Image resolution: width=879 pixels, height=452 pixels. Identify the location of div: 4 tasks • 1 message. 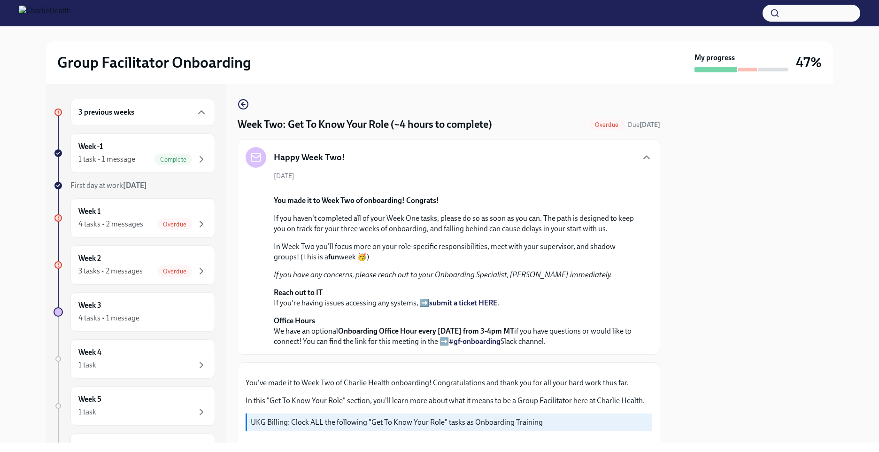
(109, 318).